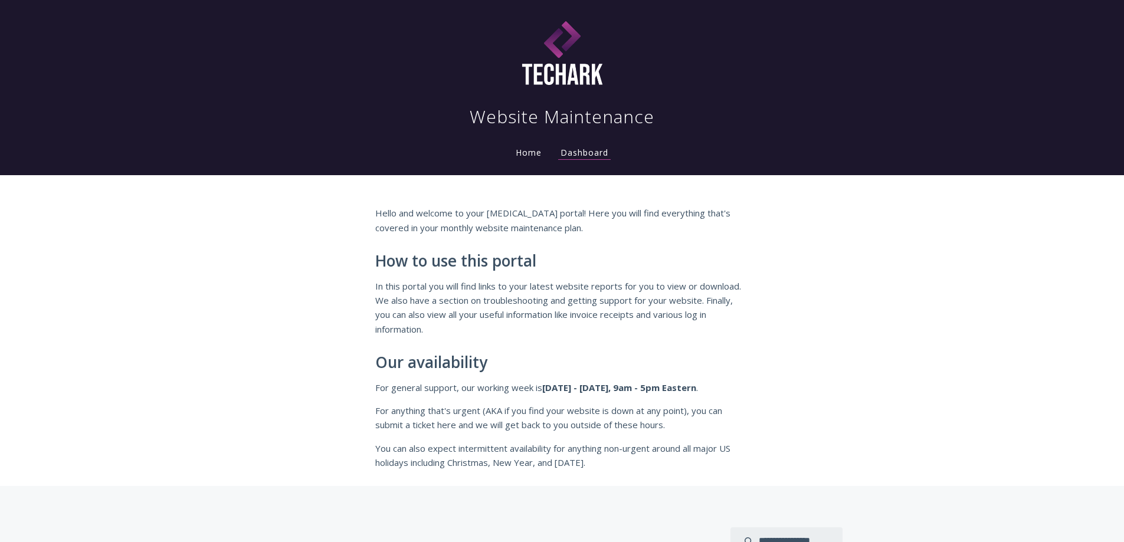 The height and width of the screenshot is (542, 1124). Describe the element at coordinates (562, 117) in the screenshot. I see `h1: Website Maintenance` at that location.